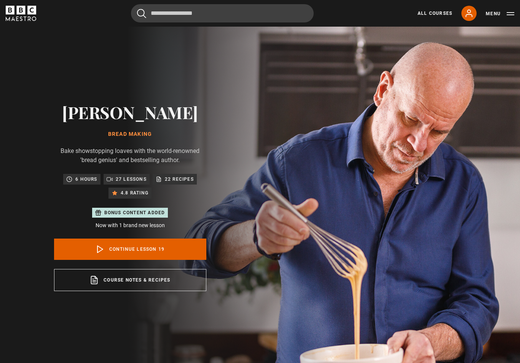 This screenshot has width=520, height=363. What do you see at coordinates (21, 13) in the screenshot?
I see `a: BBC Maestro` at bounding box center [21, 13].